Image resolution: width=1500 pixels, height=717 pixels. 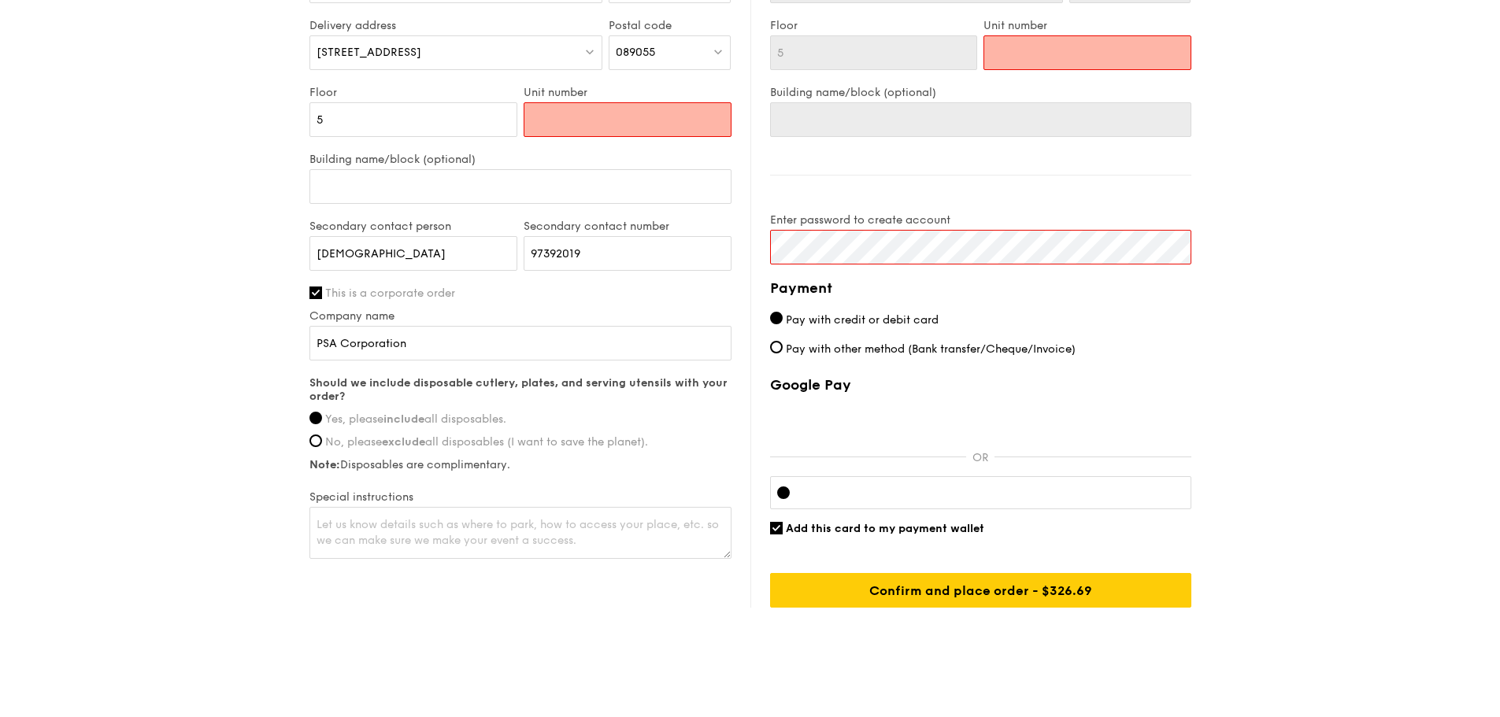 What do you see at coordinates (403, 442) in the screenshot?
I see `strong: exclude` at bounding box center [403, 442].